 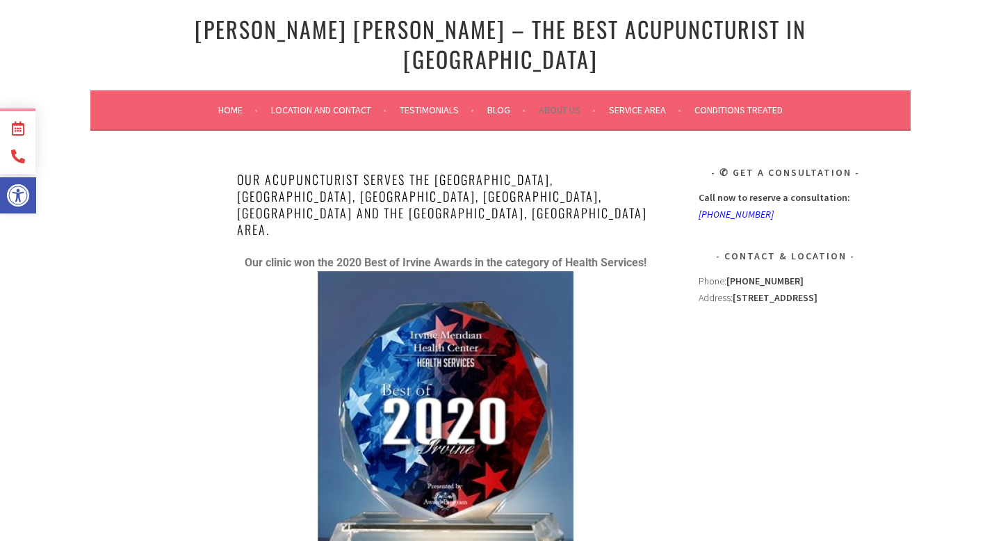 What do you see at coordinates (786, 172) in the screenshot?
I see `h3: ✆ Get A Consultation` at bounding box center [786, 172].